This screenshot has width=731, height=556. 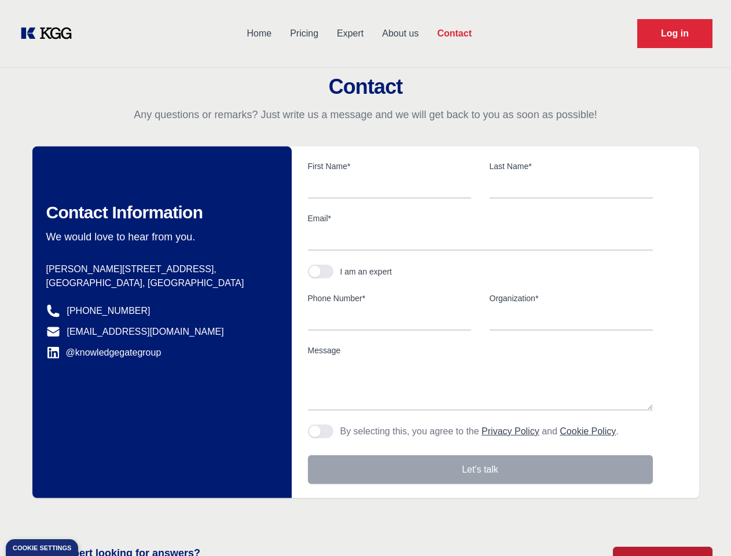 What do you see at coordinates (587, 431) in the screenshot?
I see `a: Cookie Policy` at bounding box center [587, 431].